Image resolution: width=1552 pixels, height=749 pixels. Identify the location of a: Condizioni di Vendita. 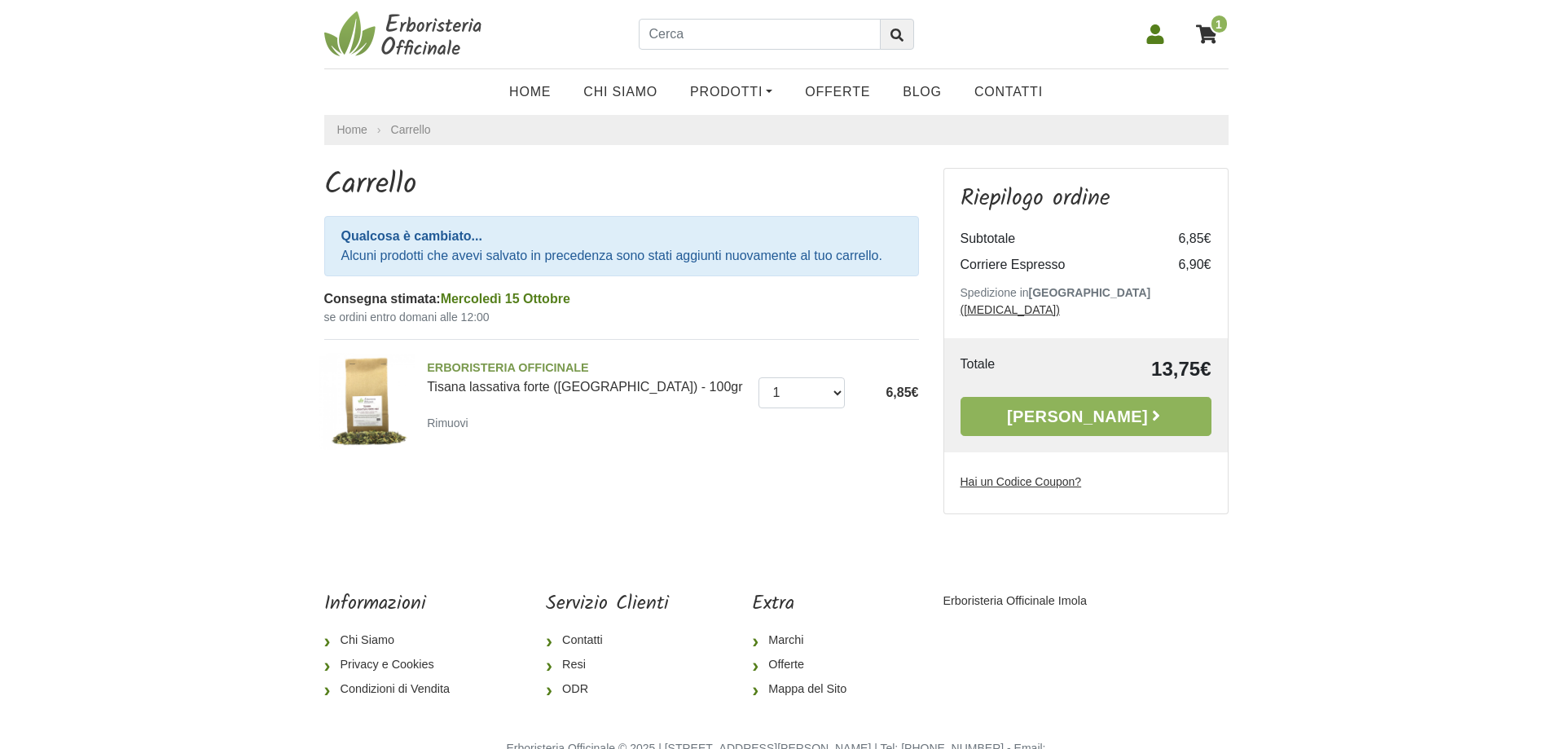
(393, 689).